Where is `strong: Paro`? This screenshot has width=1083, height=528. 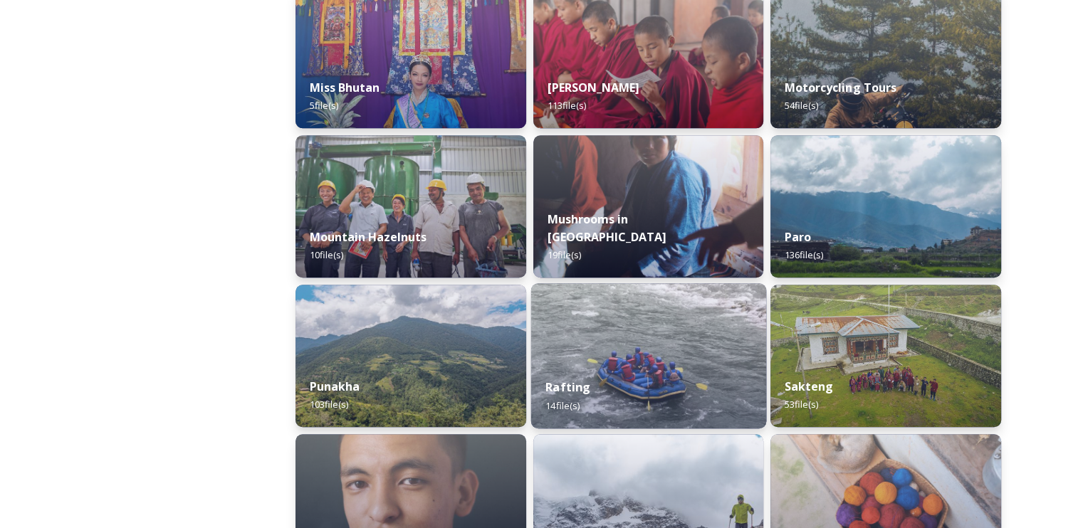
strong: Paro is located at coordinates (798, 237).